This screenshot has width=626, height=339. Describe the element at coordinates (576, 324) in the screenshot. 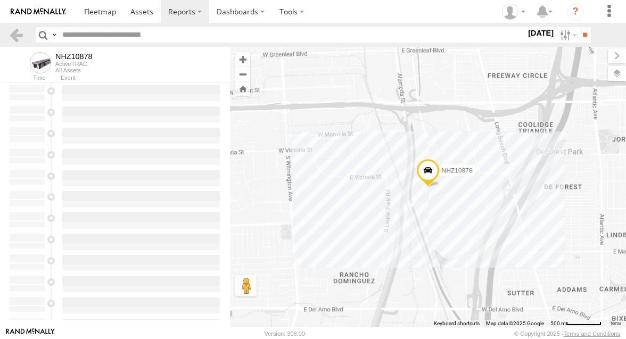

I see `button: Map Scale: 500 m per 63 pixels` at that location.